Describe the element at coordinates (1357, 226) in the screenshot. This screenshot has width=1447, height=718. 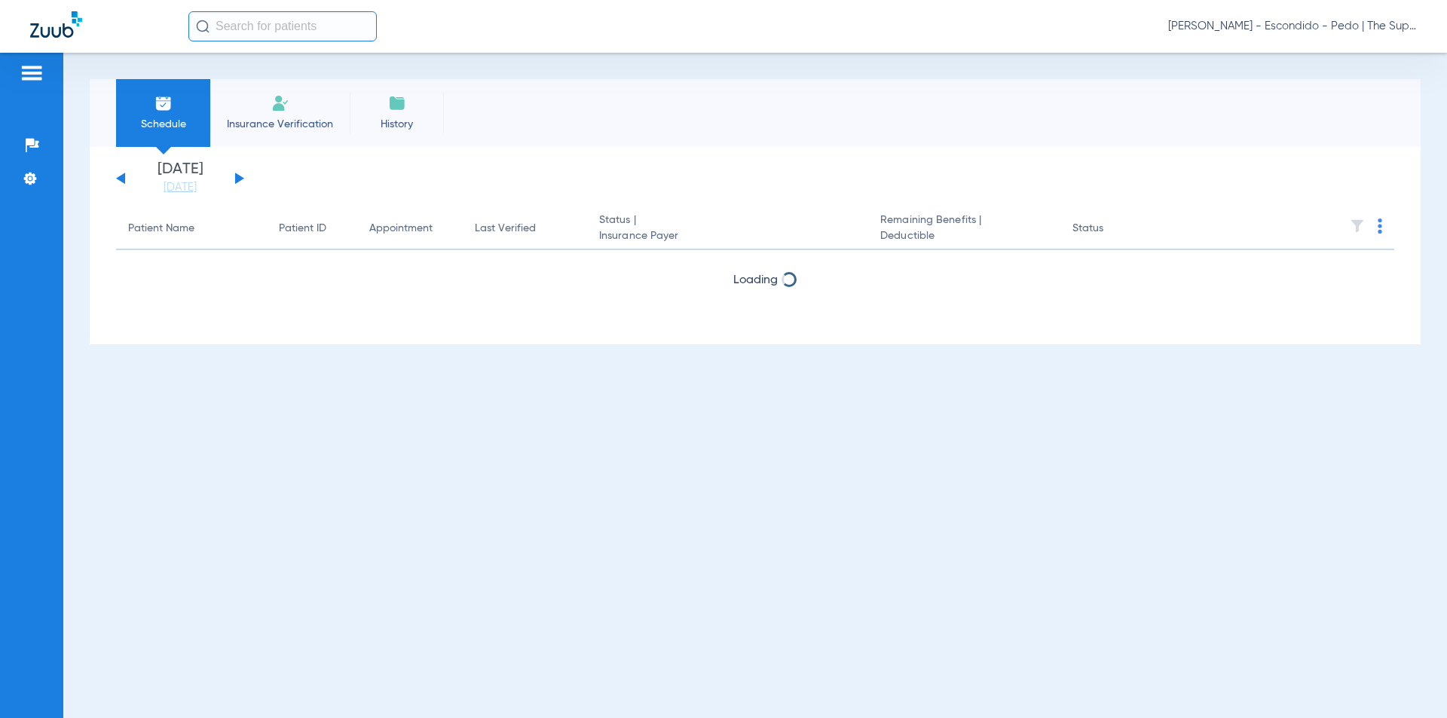
I see `img: filter.svg` at that location.